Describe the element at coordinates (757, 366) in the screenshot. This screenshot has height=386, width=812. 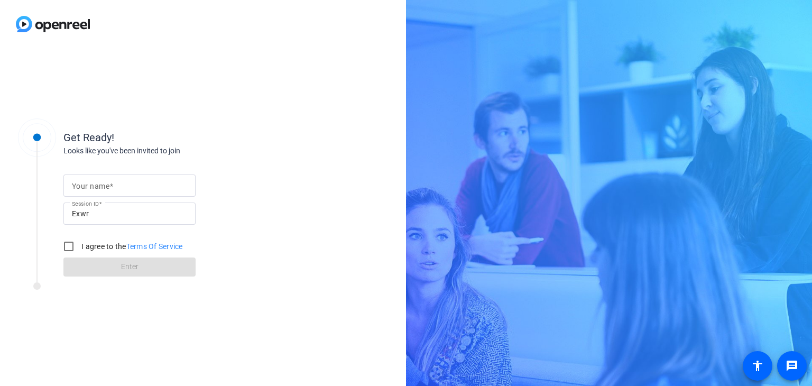
I see `mat-icon: accessibility` at that location.